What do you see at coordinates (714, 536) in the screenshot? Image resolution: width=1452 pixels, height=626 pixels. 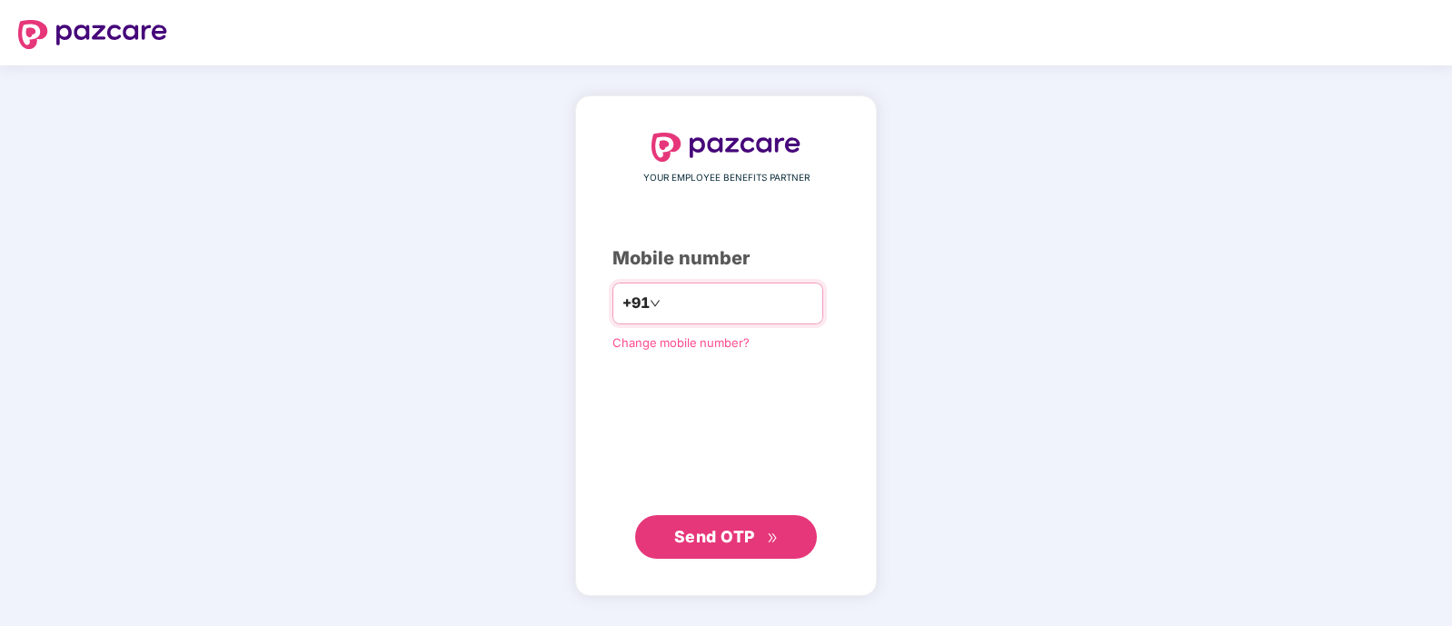 I see `span: Send OTP` at bounding box center [714, 536].